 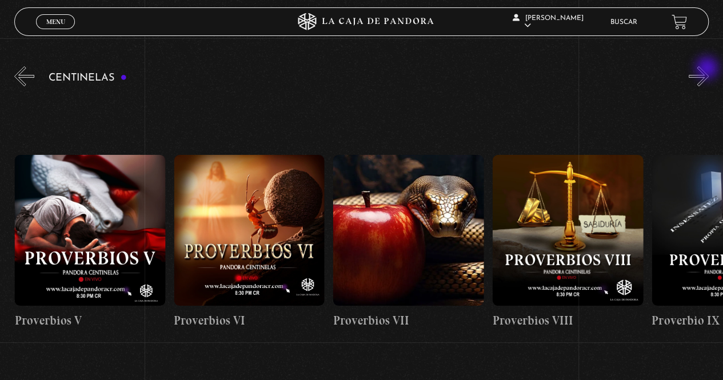 I want to click on a: Buscar, so click(x=624, y=22).